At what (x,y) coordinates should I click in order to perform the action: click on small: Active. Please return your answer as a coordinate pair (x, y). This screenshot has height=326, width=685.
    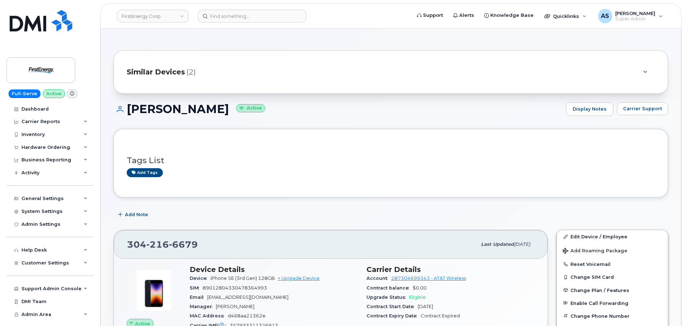
    Looking at the image, I should click on (251, 108).